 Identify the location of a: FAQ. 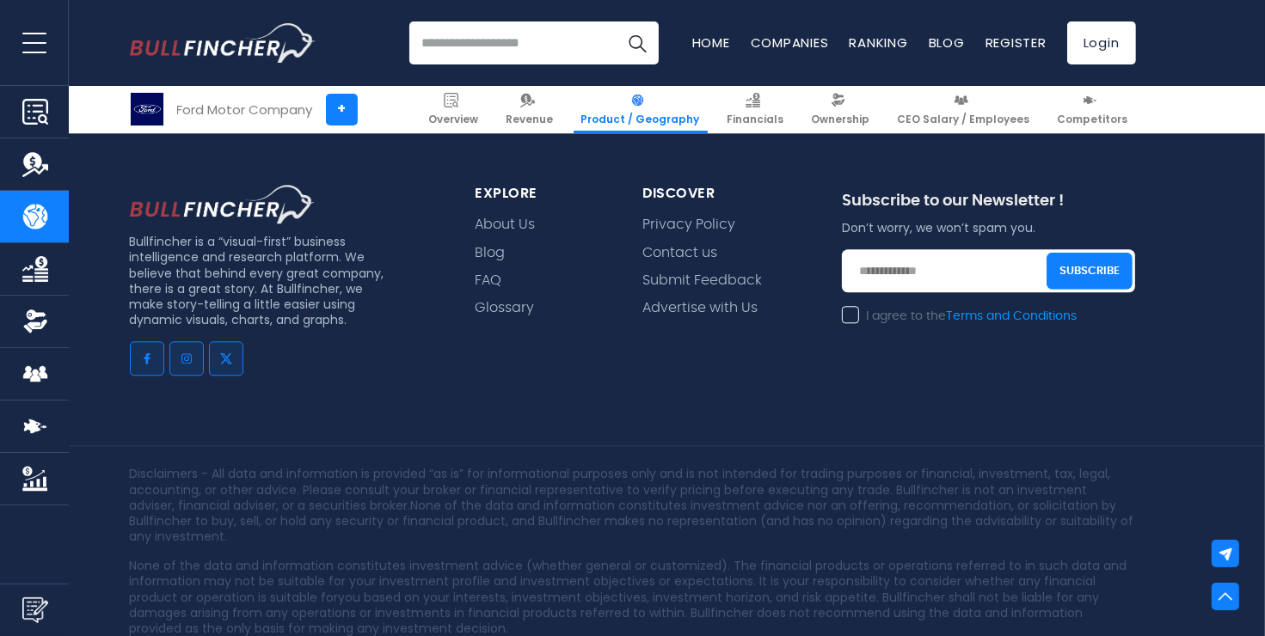
(487, 280).